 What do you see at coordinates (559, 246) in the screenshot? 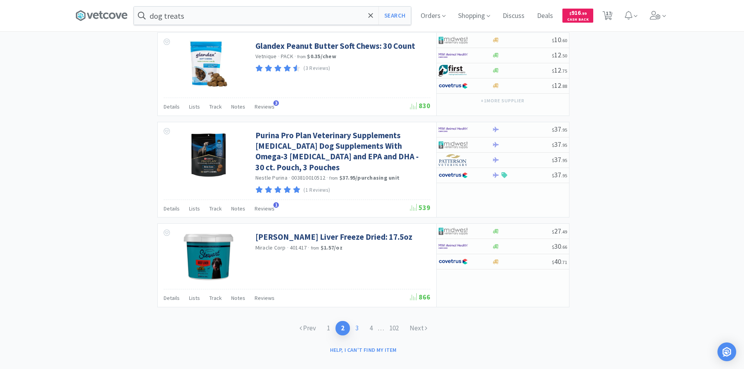
I see `span: 30` at bounding box center [559, 246].